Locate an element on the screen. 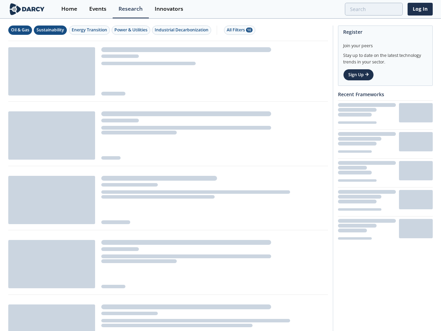 This screenshot has height=331, width=441. button: Power & Utilities is located at coordinates (131, 30).